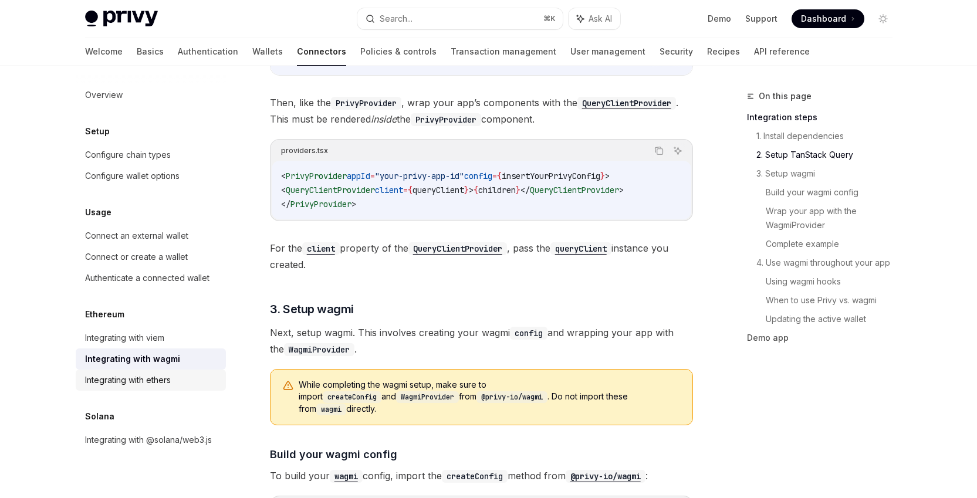 This screenshot has width=977, height=498. Describe the element at coordinates (333, 454) in the screenshot. I see `span: Build your wagmi config` at that location.